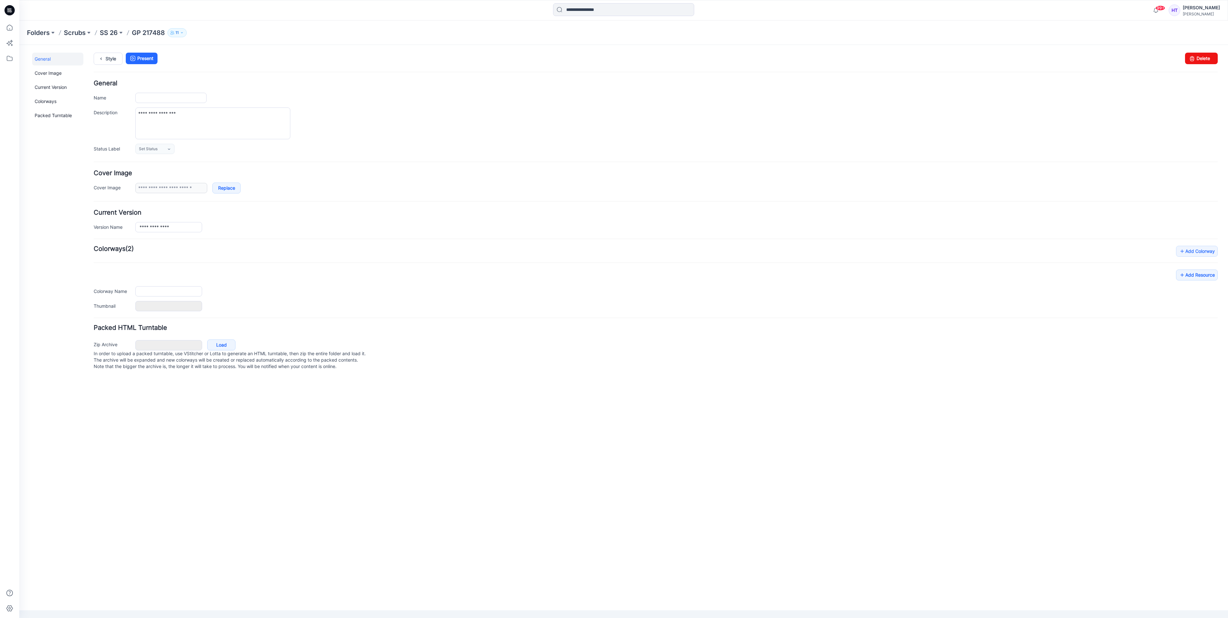 The height and width of the screenshot is (618, 1228). I want to click on label: Zip Archive, so click(92, 299).